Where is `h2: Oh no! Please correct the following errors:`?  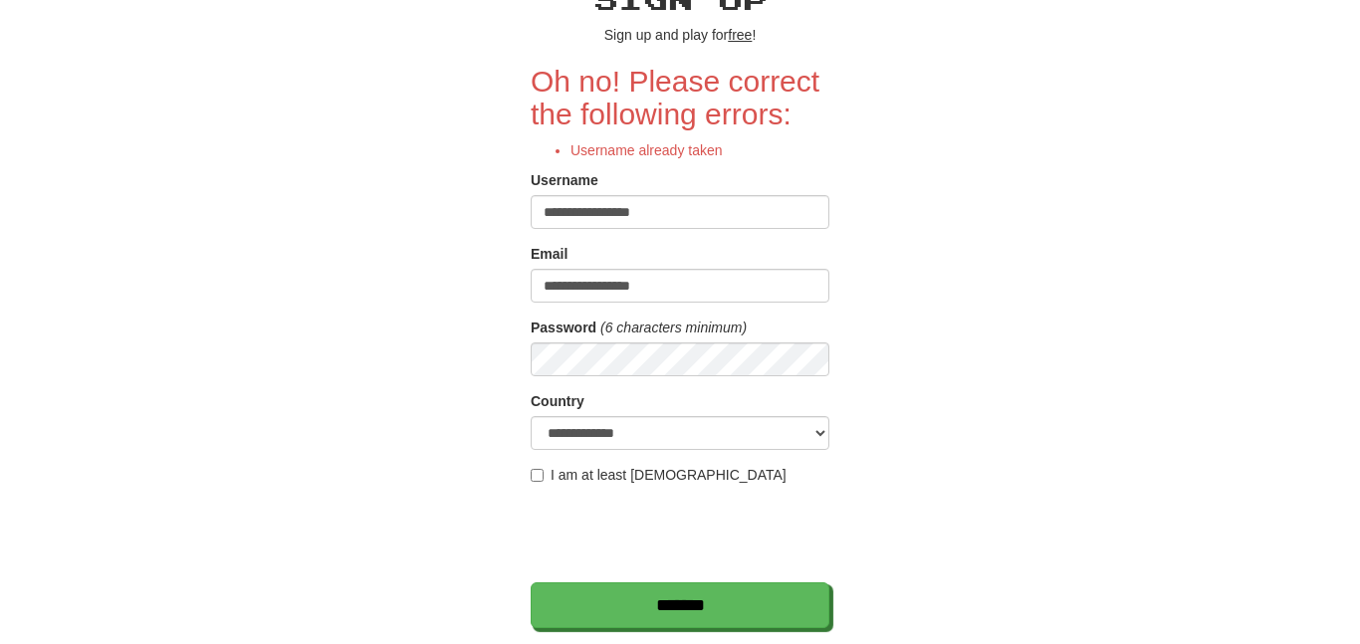
h2: Oh no! Please correct the following errors: is located at coordinates (680, 98).